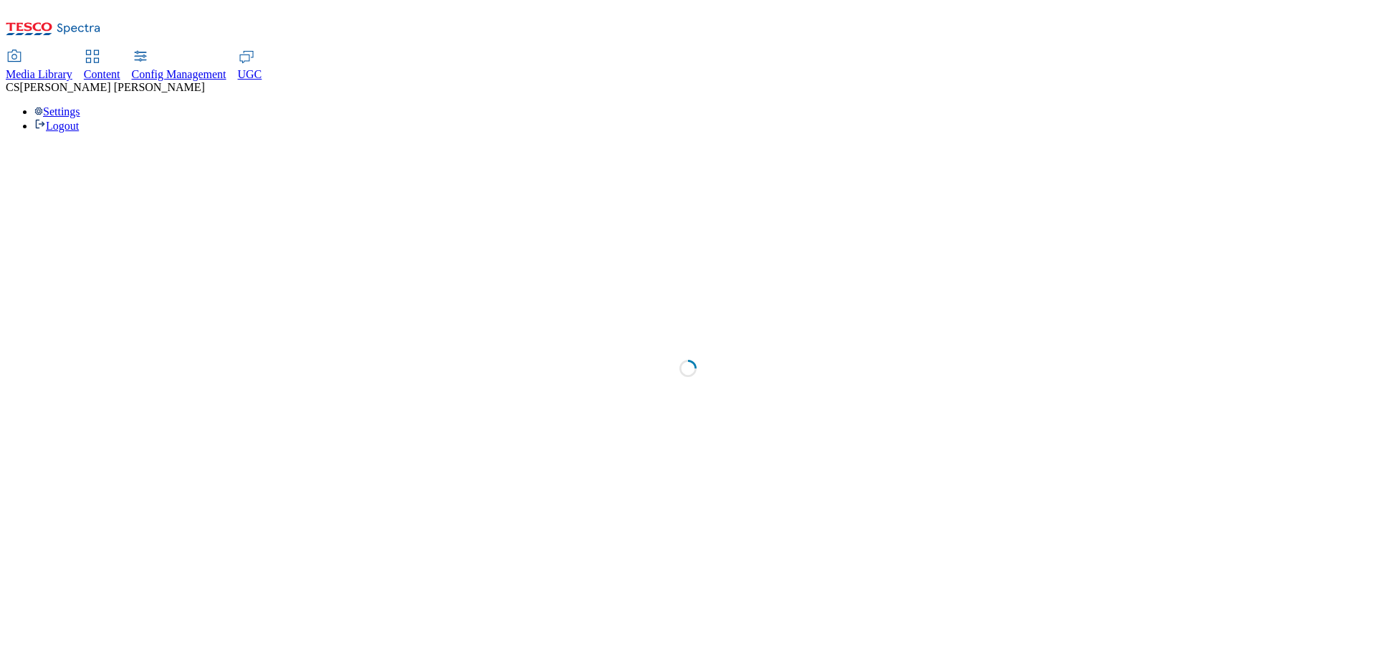  What do you see at coordinates (250, 66) in the screenshot?
I see `a: UGC` at bounding box center [250, 66].